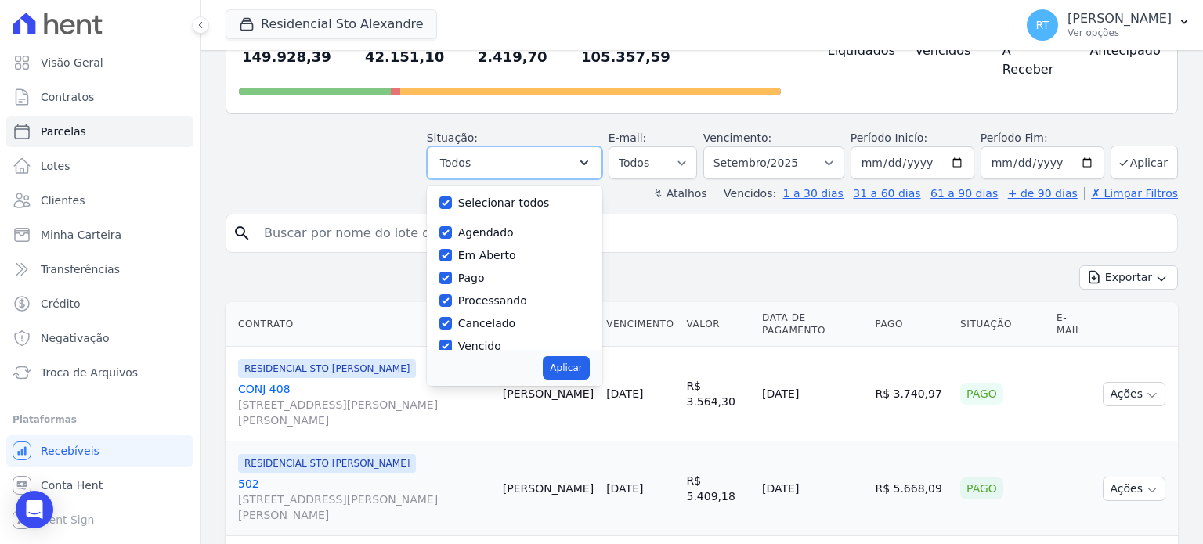 This screenshot has width=1203, height=544. What do you see at coordinates (56, 166) in the screenshot?
I see `span: Lotes` at bounding box center [56, 166].